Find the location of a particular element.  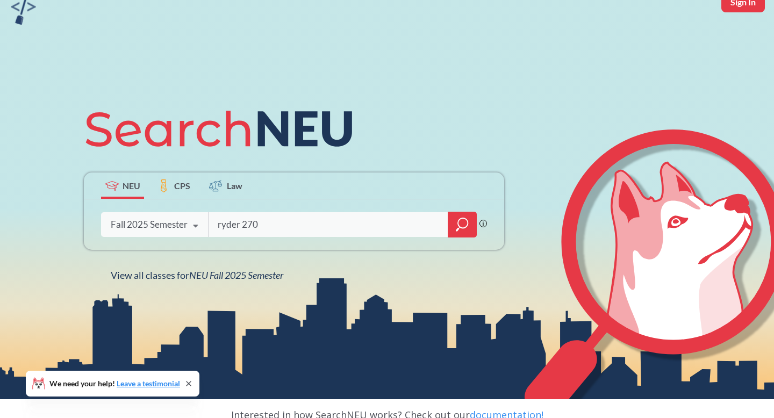

input: Class, professor, course number, "phrase" is located at coordinates (328, 225).